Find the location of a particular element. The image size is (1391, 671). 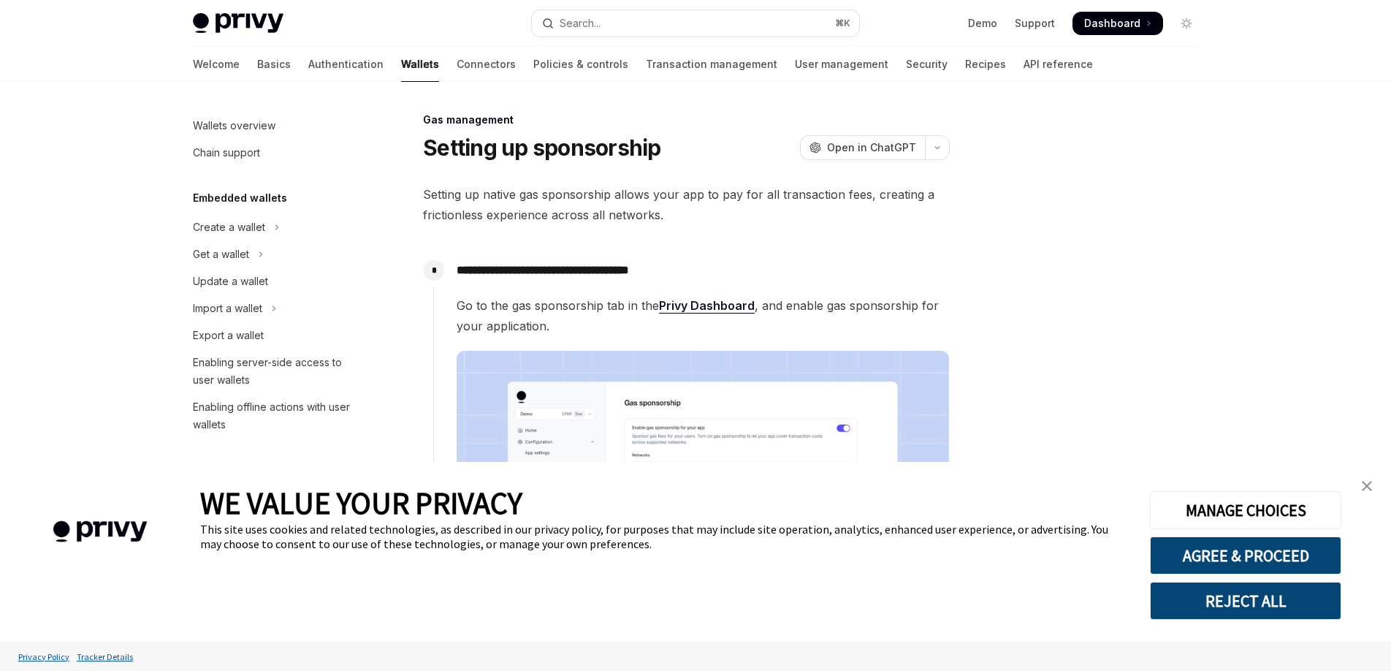

a: Connectors is located at coordinates (486, 64).